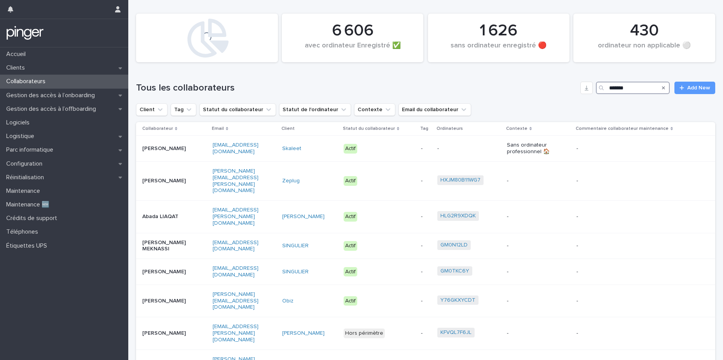 The width and height of the screenshot is (723, 360). What do you see at coordinates (291, 181) in the screenshot?
I see `a: Zeplug` at bounding box center [291, 181].